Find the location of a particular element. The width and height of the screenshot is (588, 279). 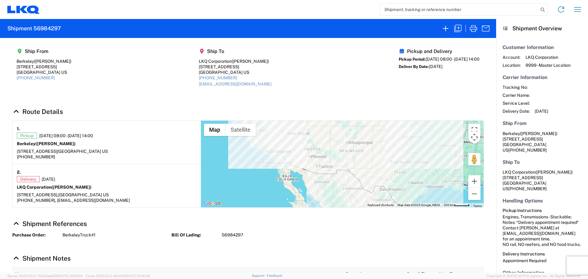

strong: Bill Of Lading: is located at coordinates (194, 235).